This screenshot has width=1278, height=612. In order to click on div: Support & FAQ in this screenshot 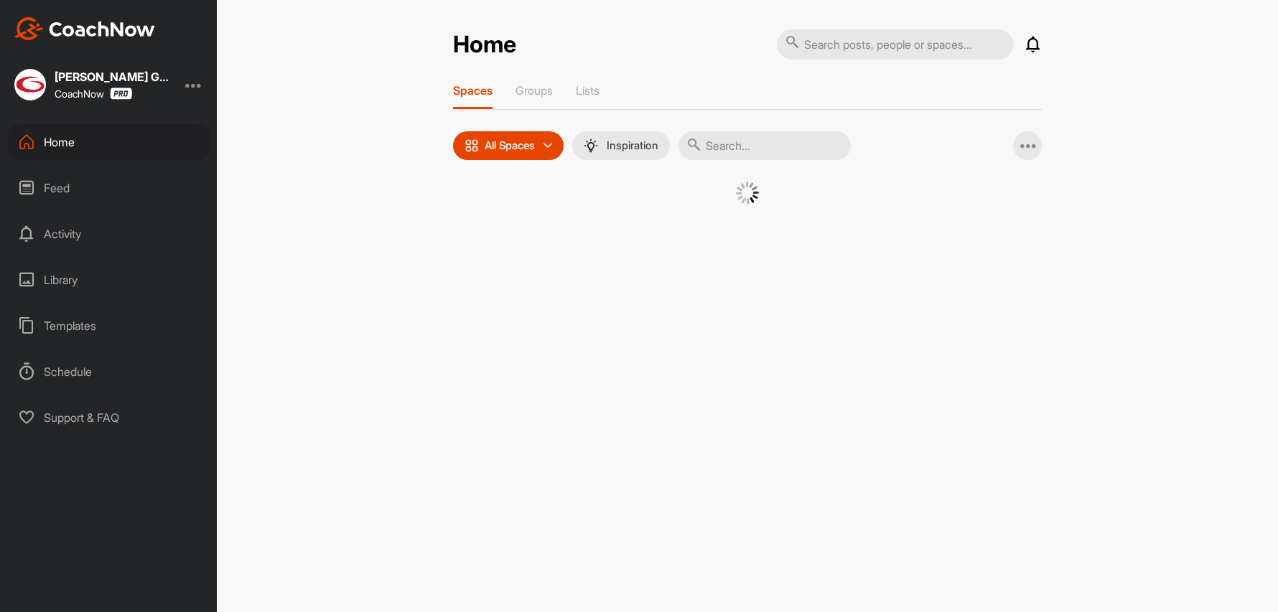, I will do `click(109, 418)`.